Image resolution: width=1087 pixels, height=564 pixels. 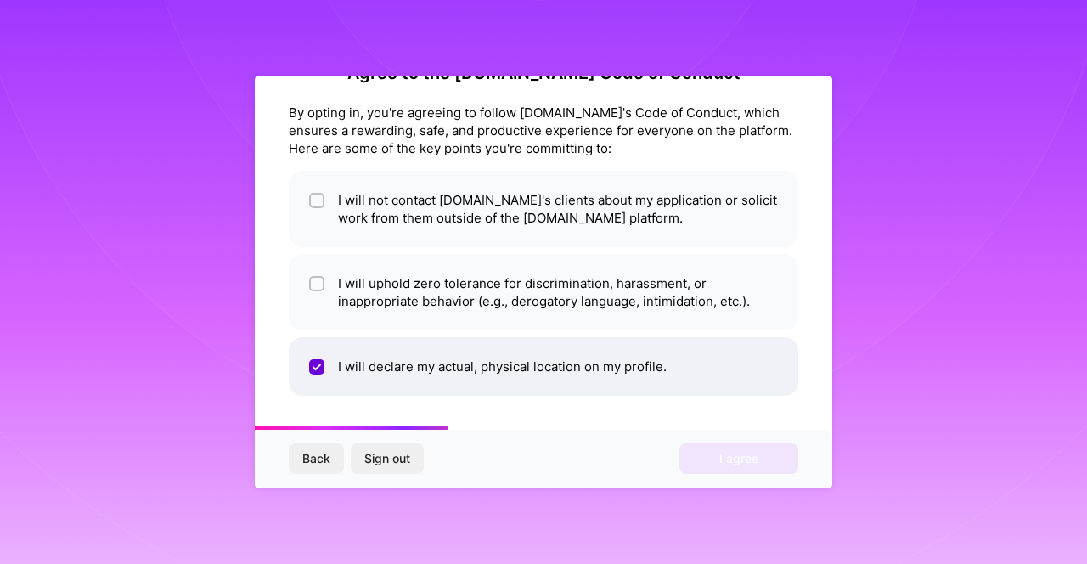 I want to click on li: I will declare my actual, physical location on my profile., so click(x=544, y=366).